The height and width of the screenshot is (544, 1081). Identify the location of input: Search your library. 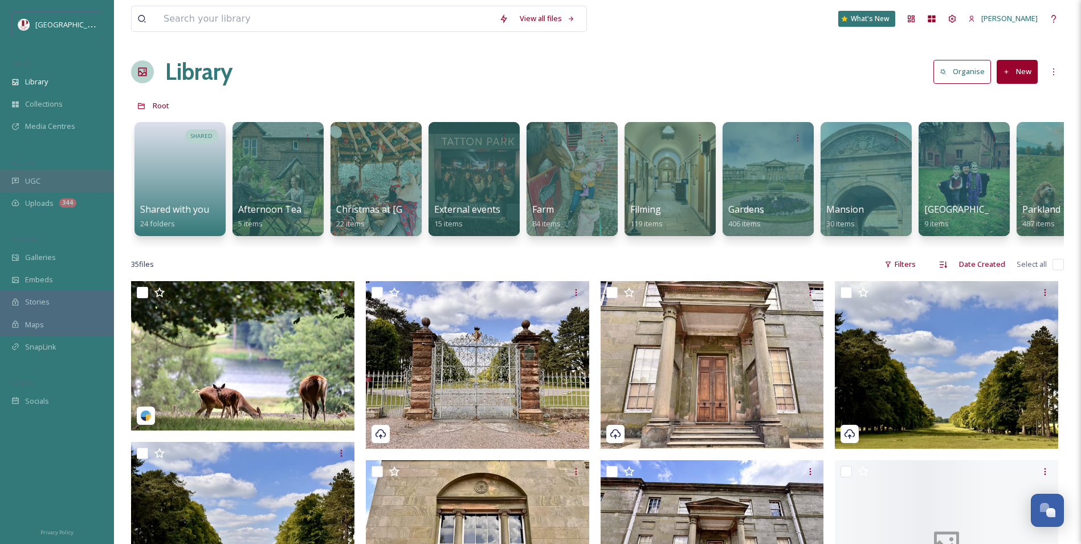
(325, 19).